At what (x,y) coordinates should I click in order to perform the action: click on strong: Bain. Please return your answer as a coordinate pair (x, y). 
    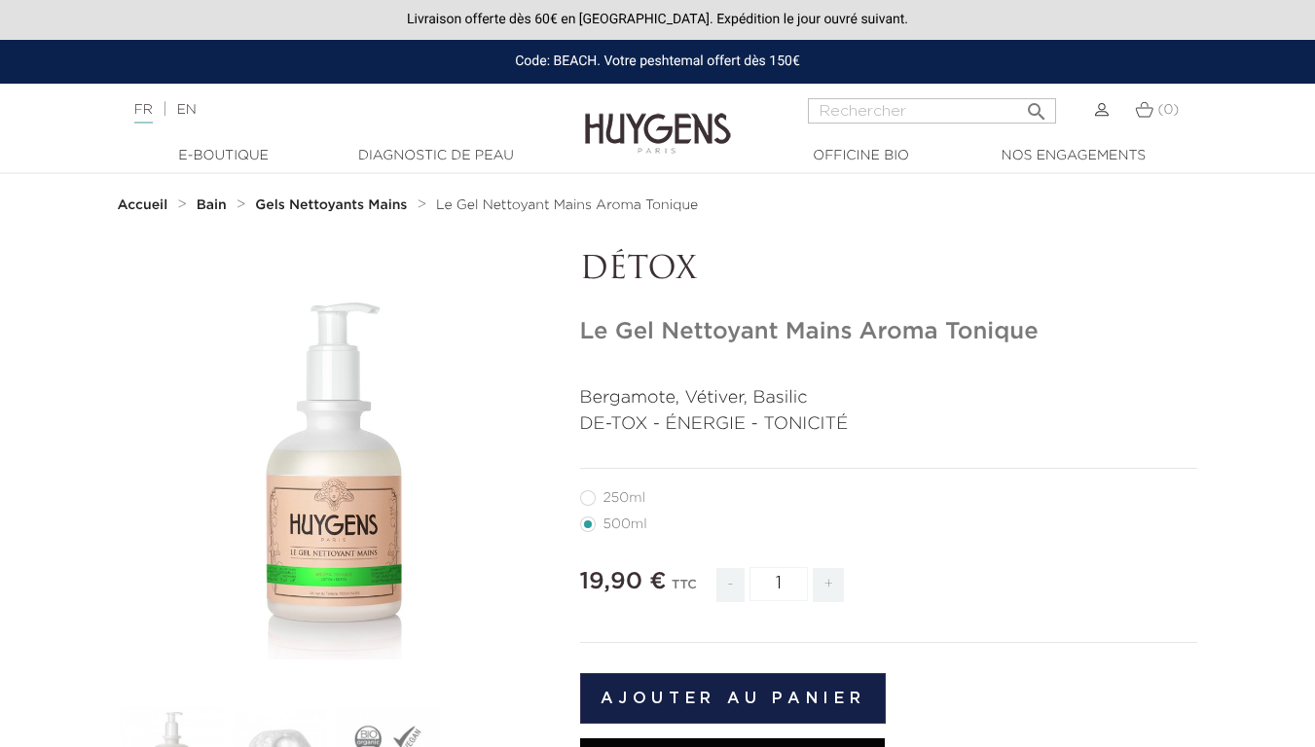
    Looking at the image, I should click on (211, 205).